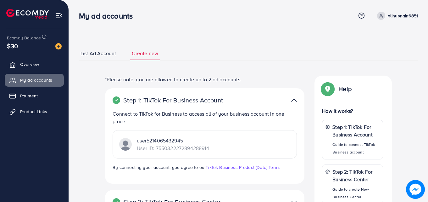 The height and width of the screenshot is (202, 428). I want to click on p: By connecting your account, you agree to our, so click(205, 167).